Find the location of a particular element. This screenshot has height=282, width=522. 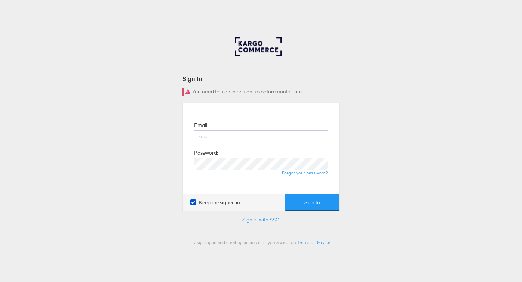

a: Sign in with SSO is located at coordinates (261, 220).